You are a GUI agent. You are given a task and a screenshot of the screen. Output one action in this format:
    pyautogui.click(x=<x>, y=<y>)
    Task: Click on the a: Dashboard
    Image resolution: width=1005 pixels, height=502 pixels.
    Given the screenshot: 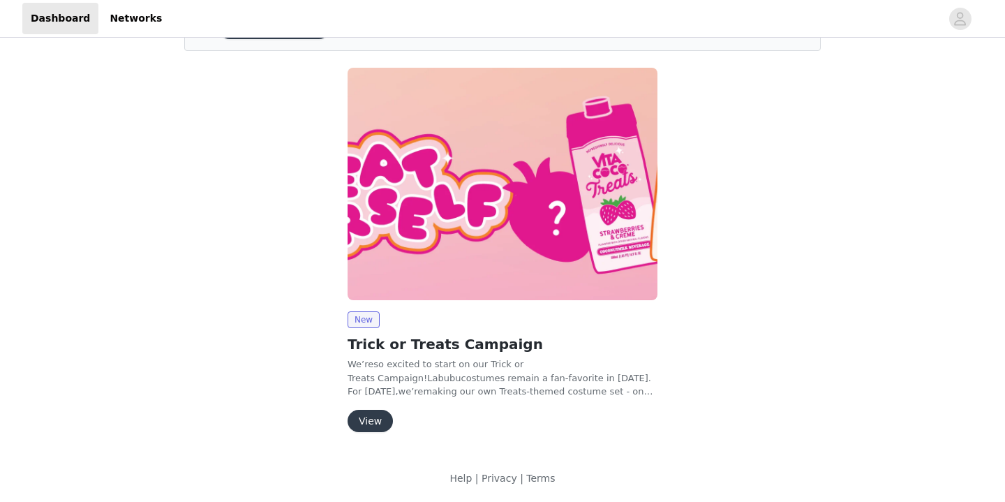 What is the action you would take?
    pyautogui.click(x=60, y=18)
    